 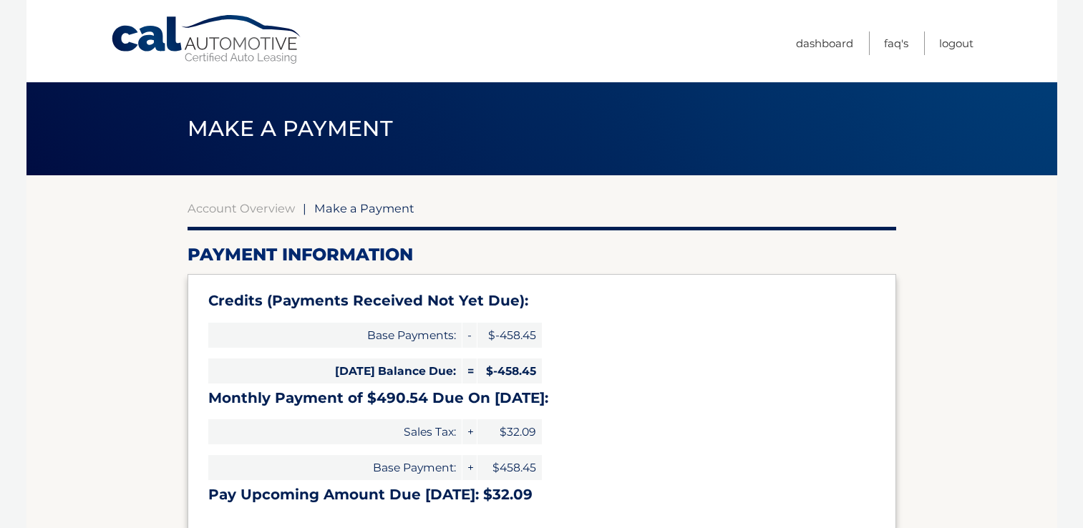 What do you see at coordinates (335, 467) in the screenshot?
I see `span: Base Payment:` at bounding box center [335, 467].